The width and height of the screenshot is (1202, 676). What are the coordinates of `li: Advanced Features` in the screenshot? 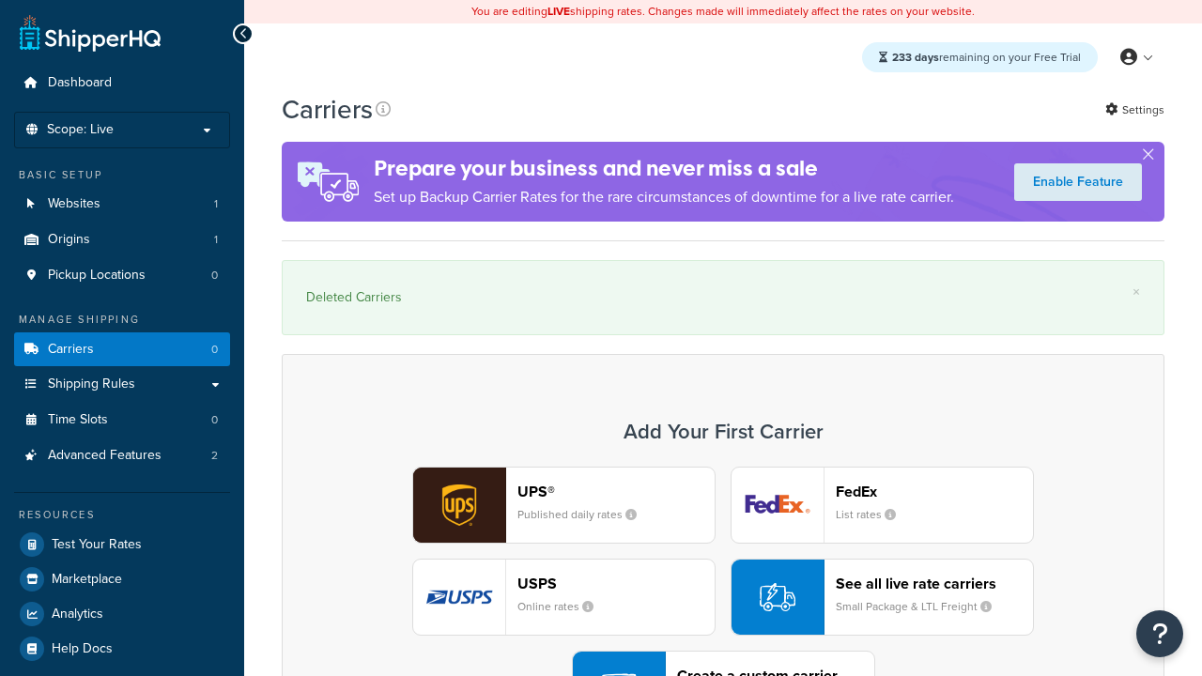 It's located at (122, 455).